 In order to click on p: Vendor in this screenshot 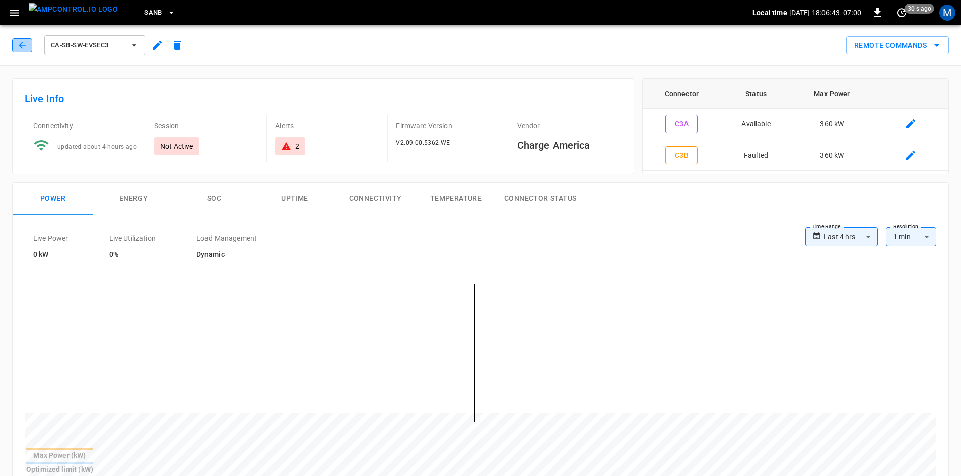, I will do `click(569, 126)`.